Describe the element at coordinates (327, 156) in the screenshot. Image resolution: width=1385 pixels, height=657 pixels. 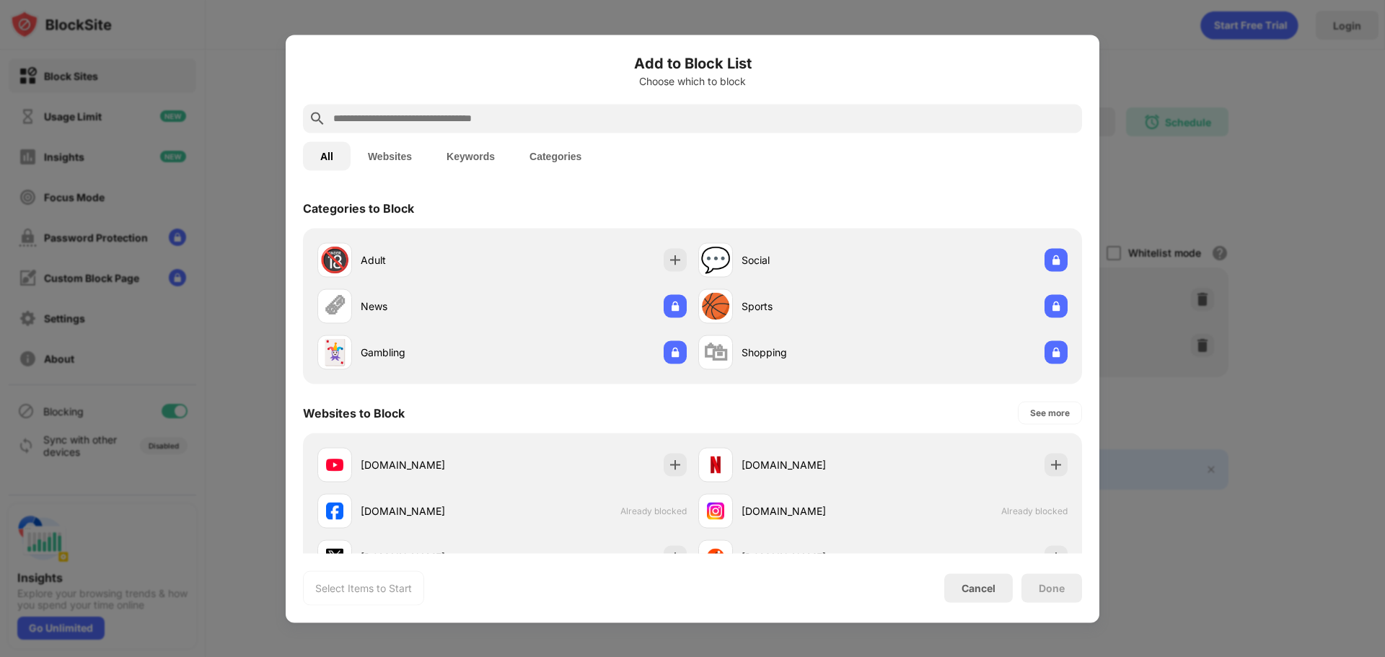
I see `button: All` at that location.